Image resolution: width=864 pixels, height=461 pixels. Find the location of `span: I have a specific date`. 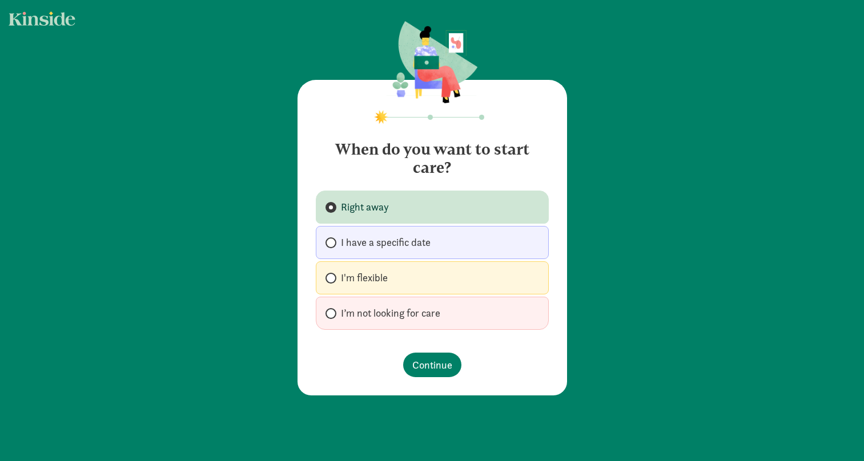

span: I have a specific date is located at coordinates (385, 243).